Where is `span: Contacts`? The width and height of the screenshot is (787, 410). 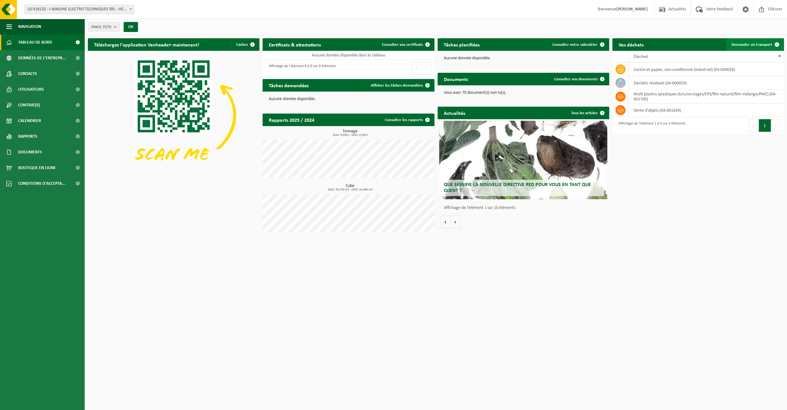
span: Contacts is located at coordinates (28, 74).